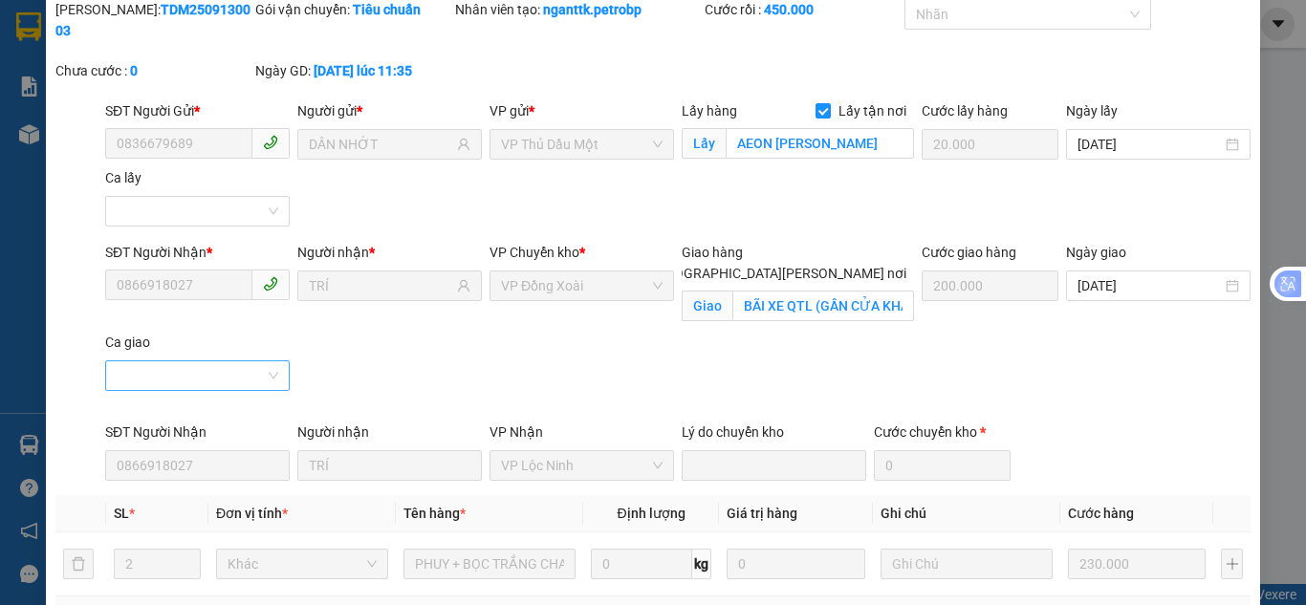  What do you see at coordinates (967, 564) in the screenshot?
I see `input: Ghi Chú` at bounding box center [967, 564].